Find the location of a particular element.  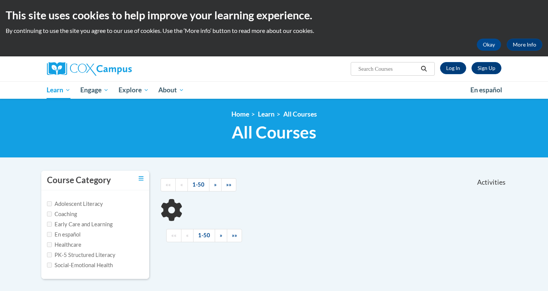

a: Cox Campus is located at coordinates (119, 69).